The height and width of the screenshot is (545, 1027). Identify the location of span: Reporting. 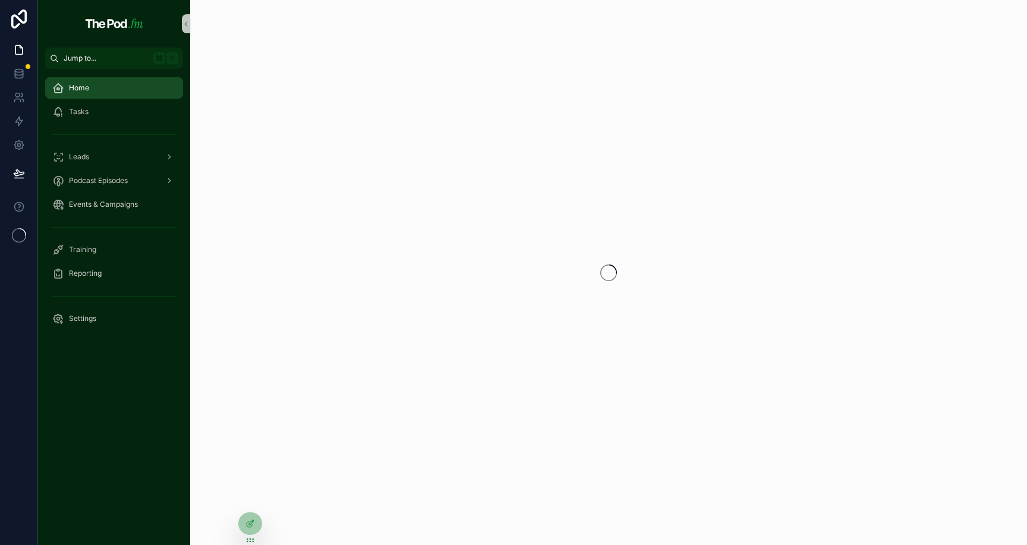
(85, 273).